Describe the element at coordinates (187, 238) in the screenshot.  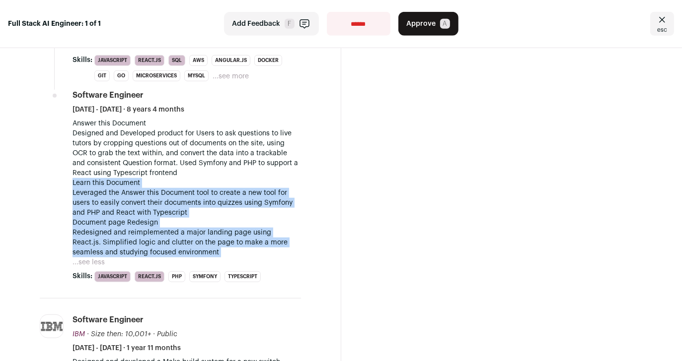
I see `p: Document page Redesign Redesigned and reimplemented a major landing page using React.js. Simplifi...` at that location.